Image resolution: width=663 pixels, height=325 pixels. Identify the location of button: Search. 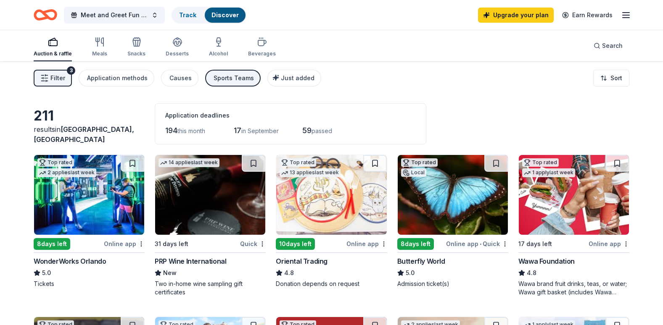
(608, 46).